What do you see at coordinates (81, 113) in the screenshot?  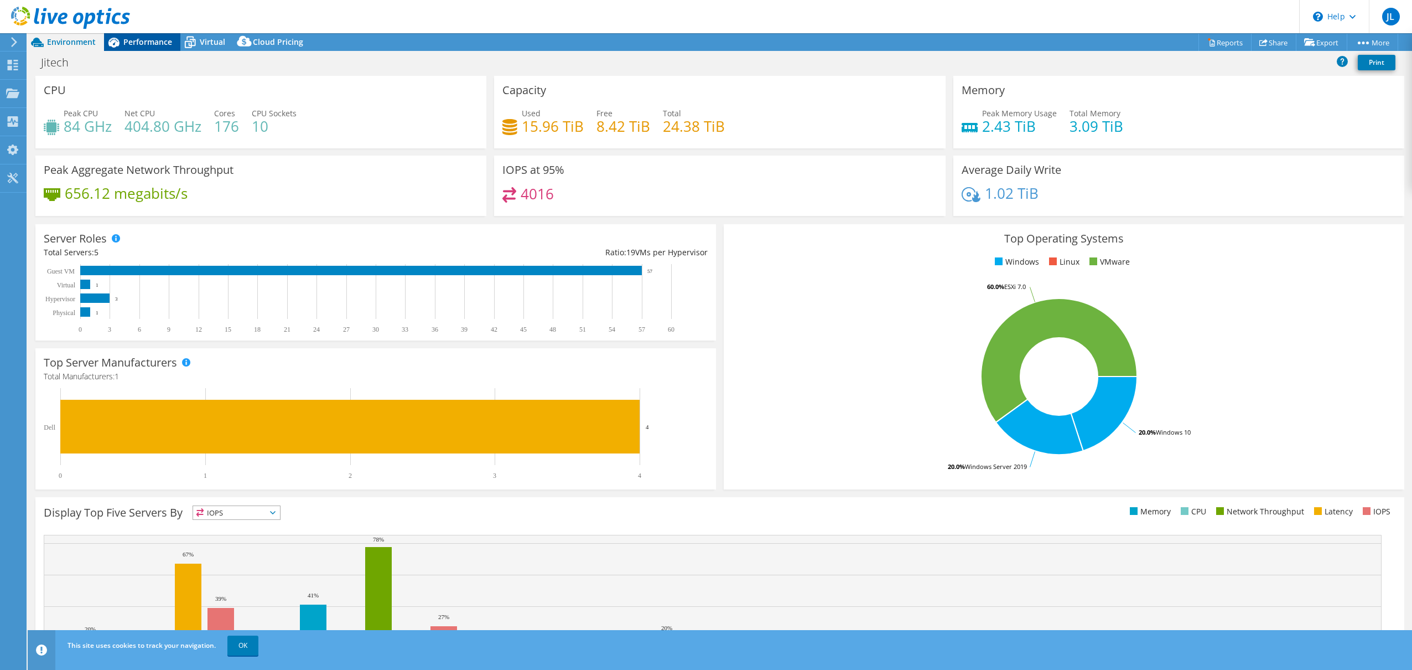 I see `span: Peak CPU` at bounding box center [81, 113].